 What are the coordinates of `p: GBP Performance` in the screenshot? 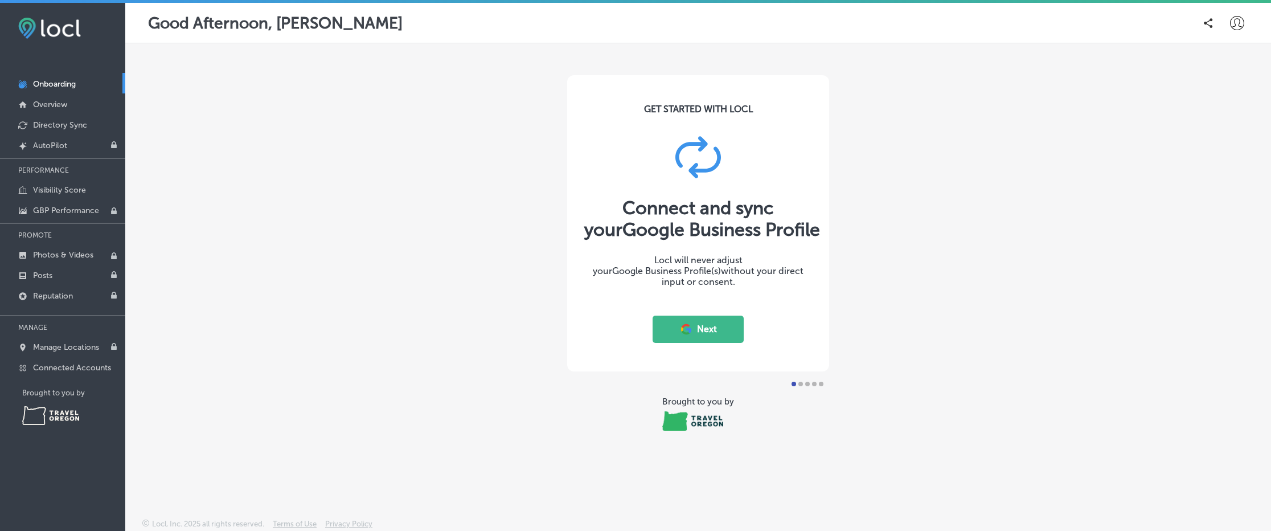 It's located at (66, 210).